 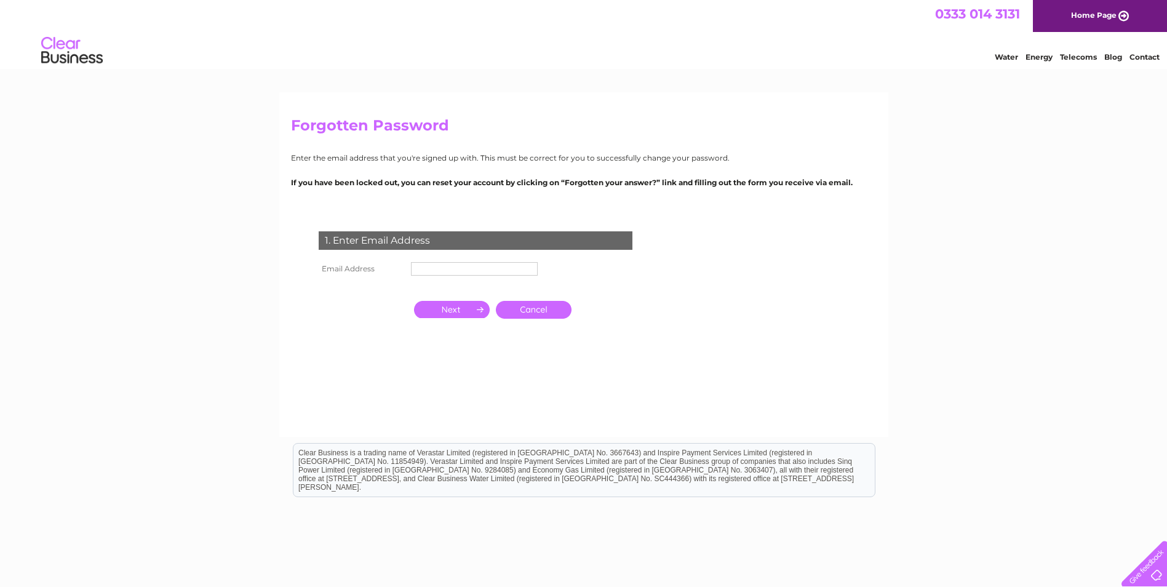 What do you see at coordinates (72, 50) in the screenshot?
I see `img: logo.png` at bounding box center [72, 50].